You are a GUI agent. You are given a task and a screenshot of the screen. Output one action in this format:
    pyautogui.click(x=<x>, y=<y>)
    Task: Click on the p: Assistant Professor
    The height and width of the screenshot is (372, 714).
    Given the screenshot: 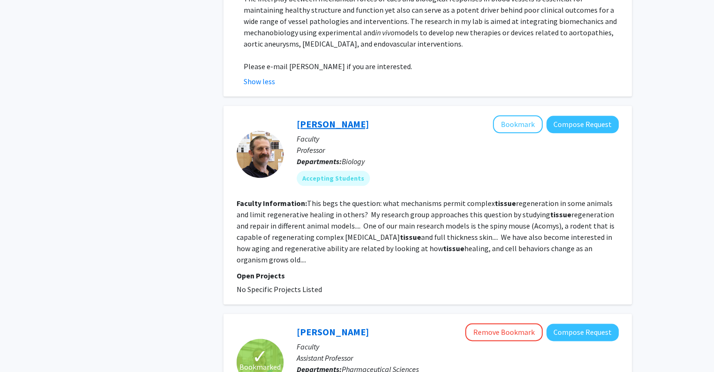 What is the action you would take?
    pyautogui.click(x=458, y=357)
    